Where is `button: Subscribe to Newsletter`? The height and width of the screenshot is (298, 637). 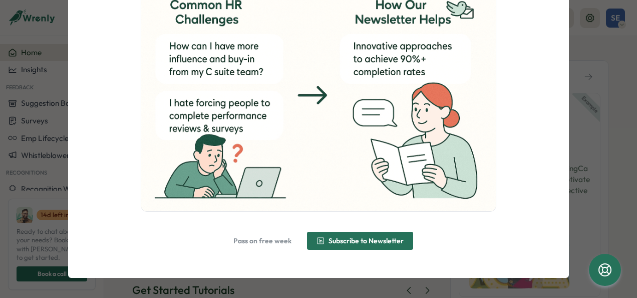
button: Subscribe to Newsletter is located at coordinates (360, 240).